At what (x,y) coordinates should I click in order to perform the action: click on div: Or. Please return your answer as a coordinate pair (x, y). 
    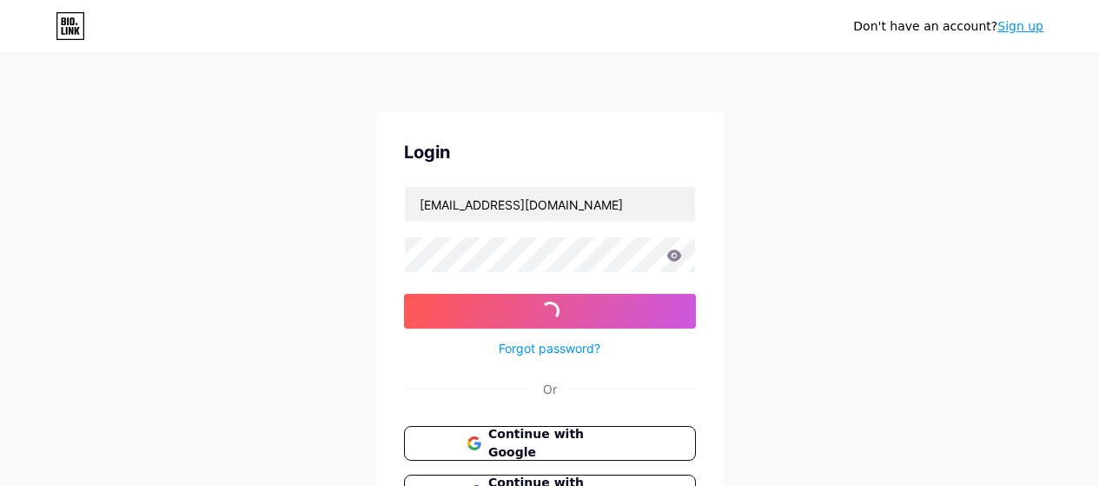
    Looking at the image, I should click on (550, 388).